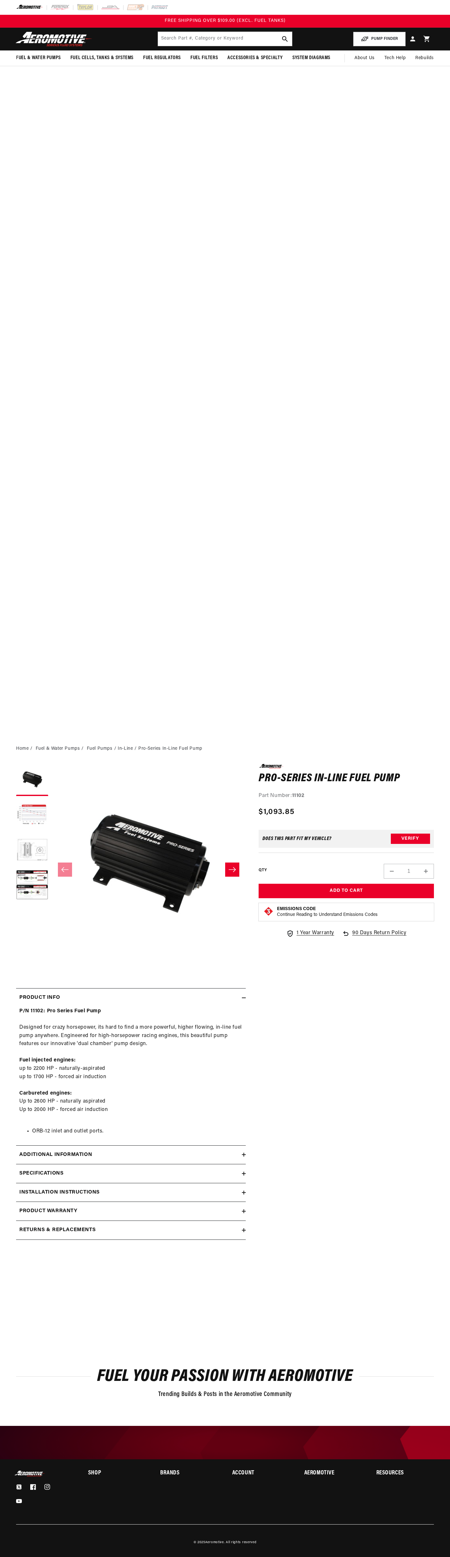 This screenshot has width=450, height=1557. I want to click on summary: Fuel & Water Pumps, so click(38, 58).